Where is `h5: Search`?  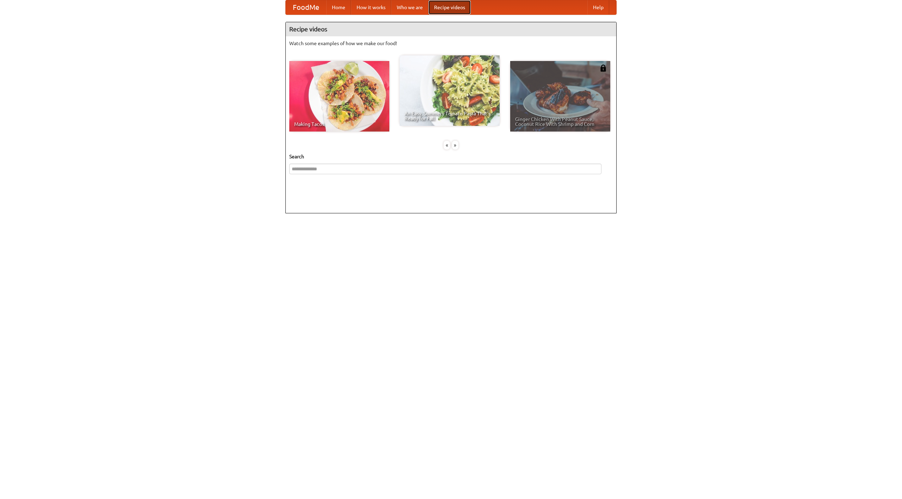
h5: Search is located at coordinates (451, 157).